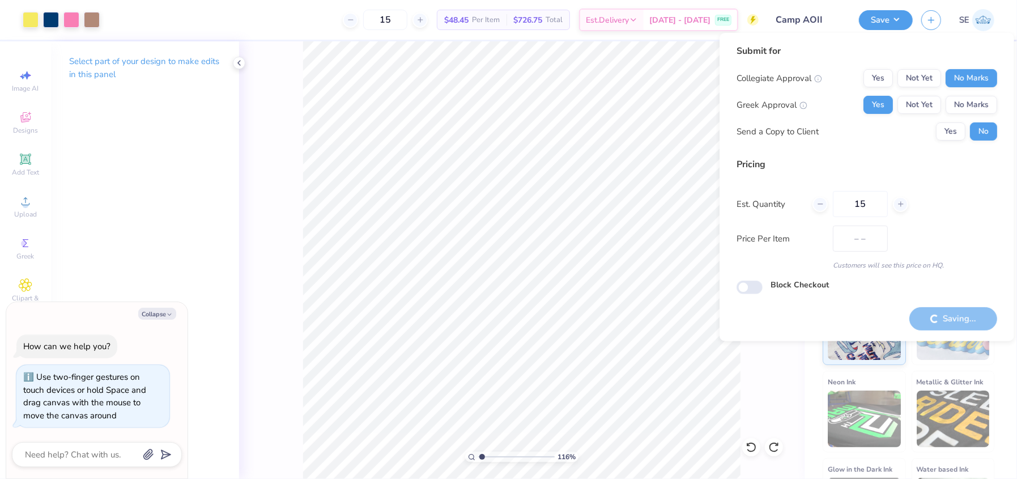 The image size is (1017, 479). What do you see at coordinates (983, 20) in the screenshot?
I see `img: Shirley Evaleen B` at bounding box center [983, 20].